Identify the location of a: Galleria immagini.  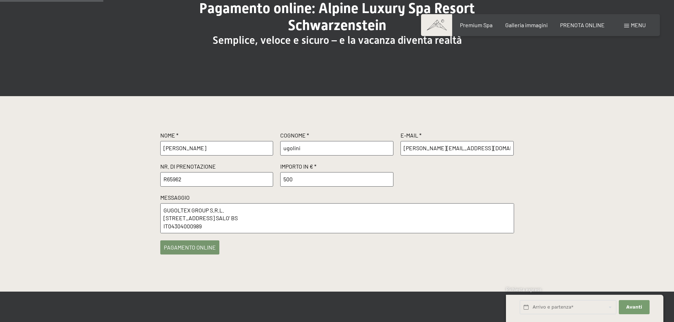
(526, 25).